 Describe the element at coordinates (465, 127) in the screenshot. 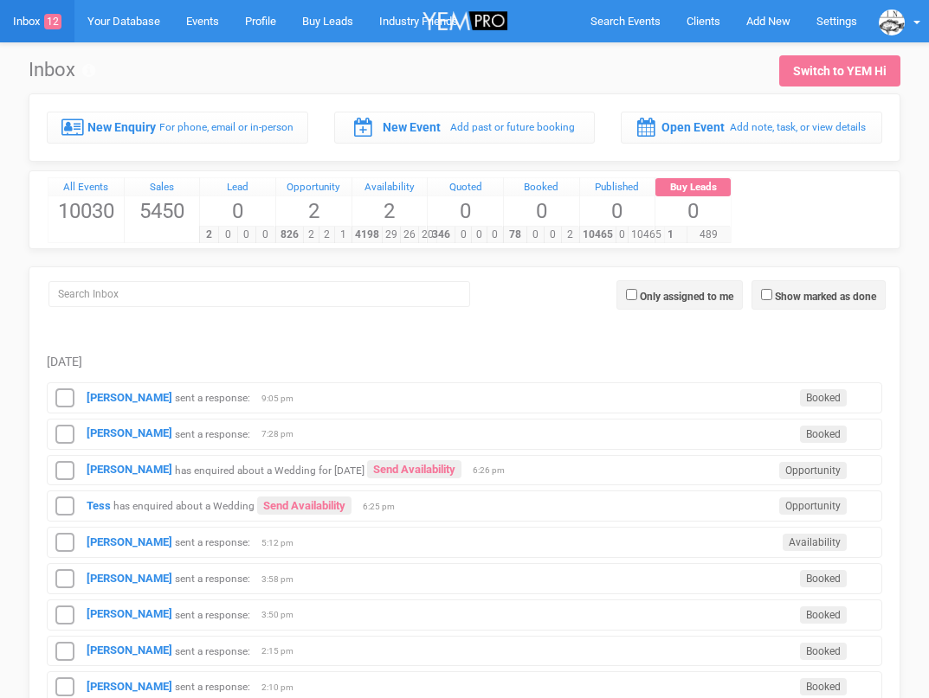

I see `a: New Event Add past or future booking` at that location.